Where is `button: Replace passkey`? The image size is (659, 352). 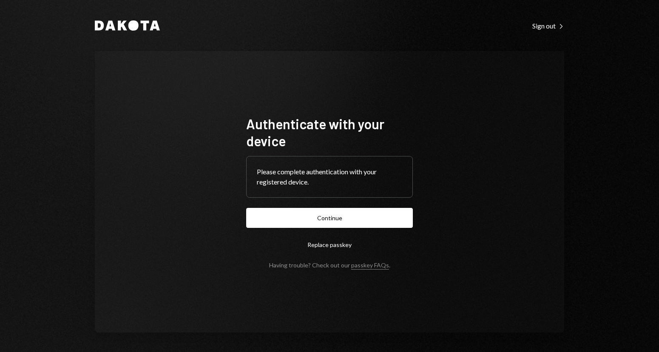 button: Replace passkey is located at coordinates (330, 245).